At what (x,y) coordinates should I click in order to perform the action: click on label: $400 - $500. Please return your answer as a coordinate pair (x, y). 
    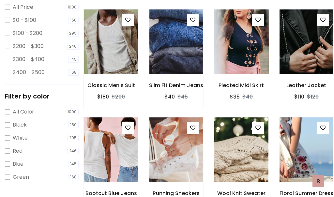
    Looking at the image, I should click on (29, 72).